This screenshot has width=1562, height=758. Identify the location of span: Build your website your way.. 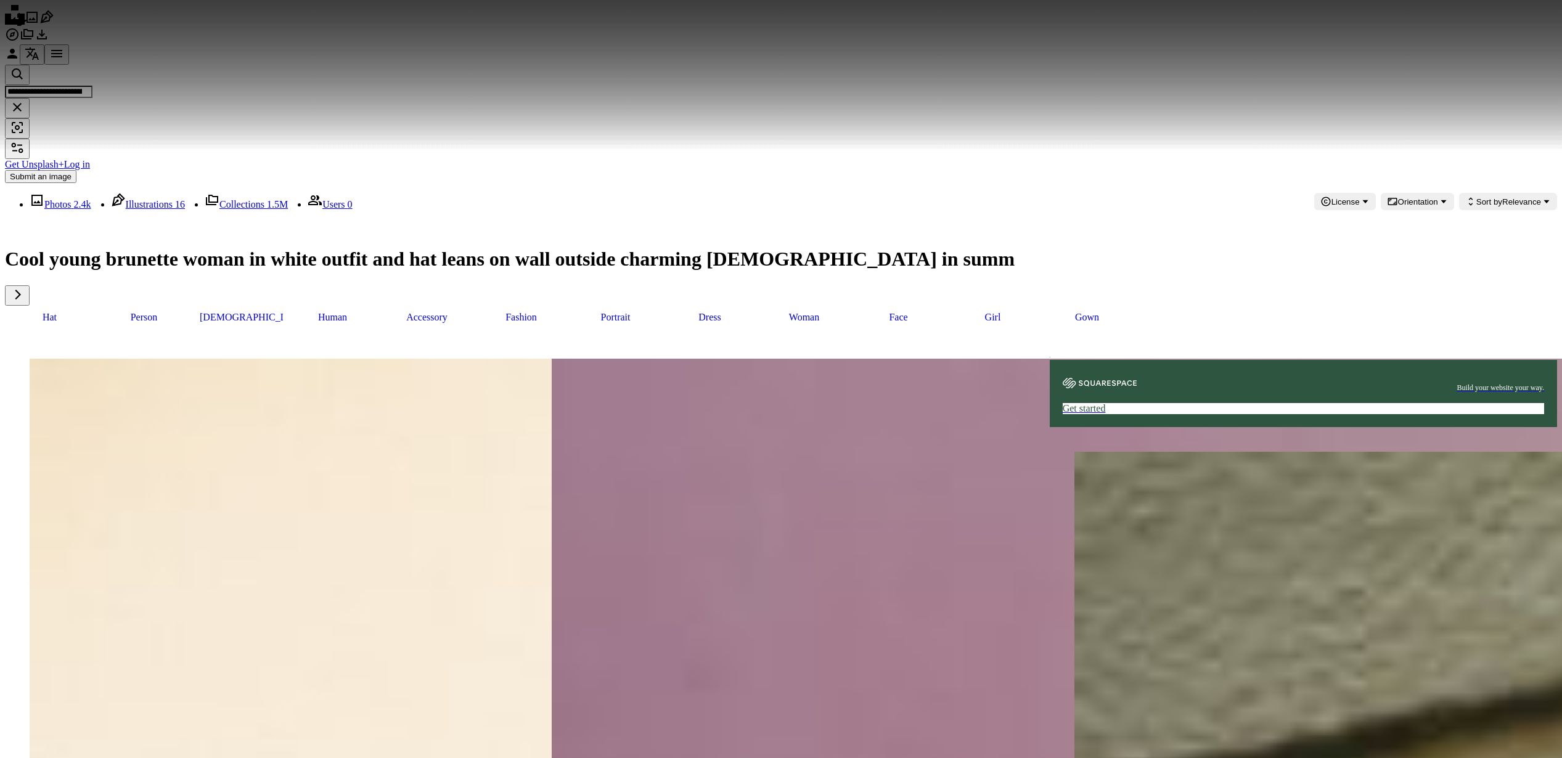
(1500, 388).